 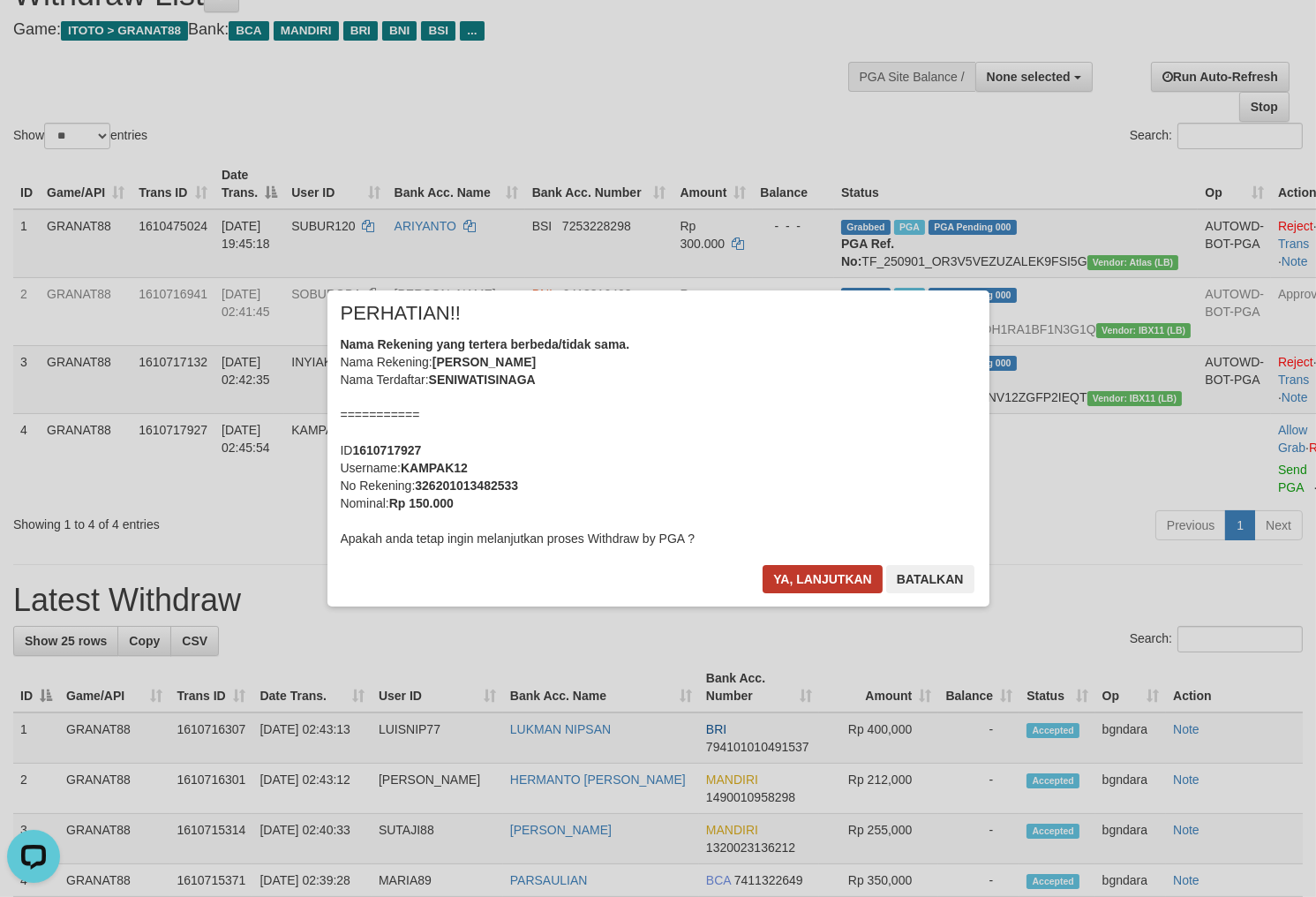 I want to click on button: Open LiveChat chat widget, so click(x=33, y=33).